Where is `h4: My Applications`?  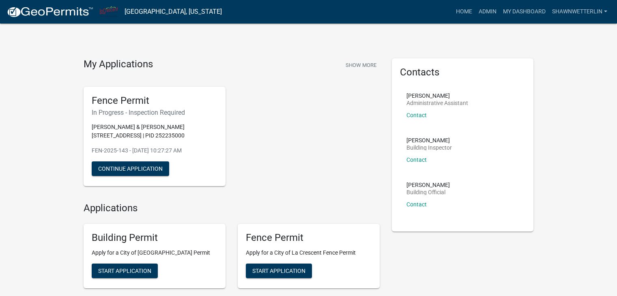
h4: My Applications is located at coordinates (118, 65).